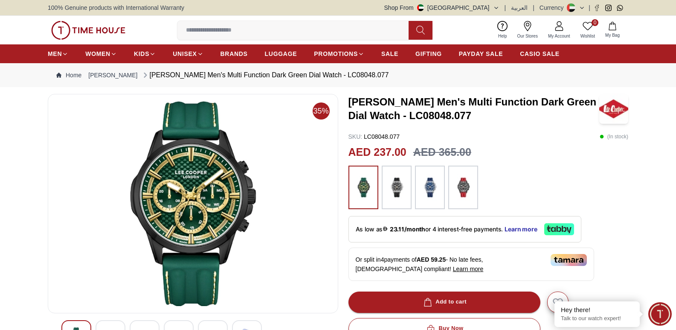 The width and height of the screenshot is (676, 330). I want to click on span: Learn more, so click(468, 269).